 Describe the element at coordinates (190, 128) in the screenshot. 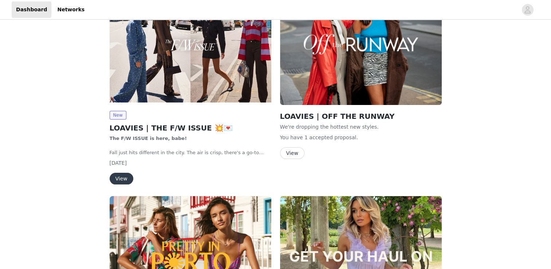

I see `h2: LOAVIES | THE F/W ISSUE 💥💌` at that location.